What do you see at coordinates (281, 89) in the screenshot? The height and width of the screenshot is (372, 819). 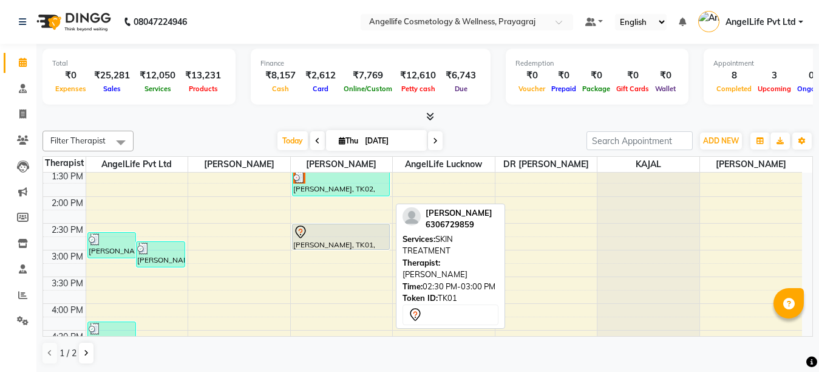 I see `span: Cash` at bounding box center [281, 89].